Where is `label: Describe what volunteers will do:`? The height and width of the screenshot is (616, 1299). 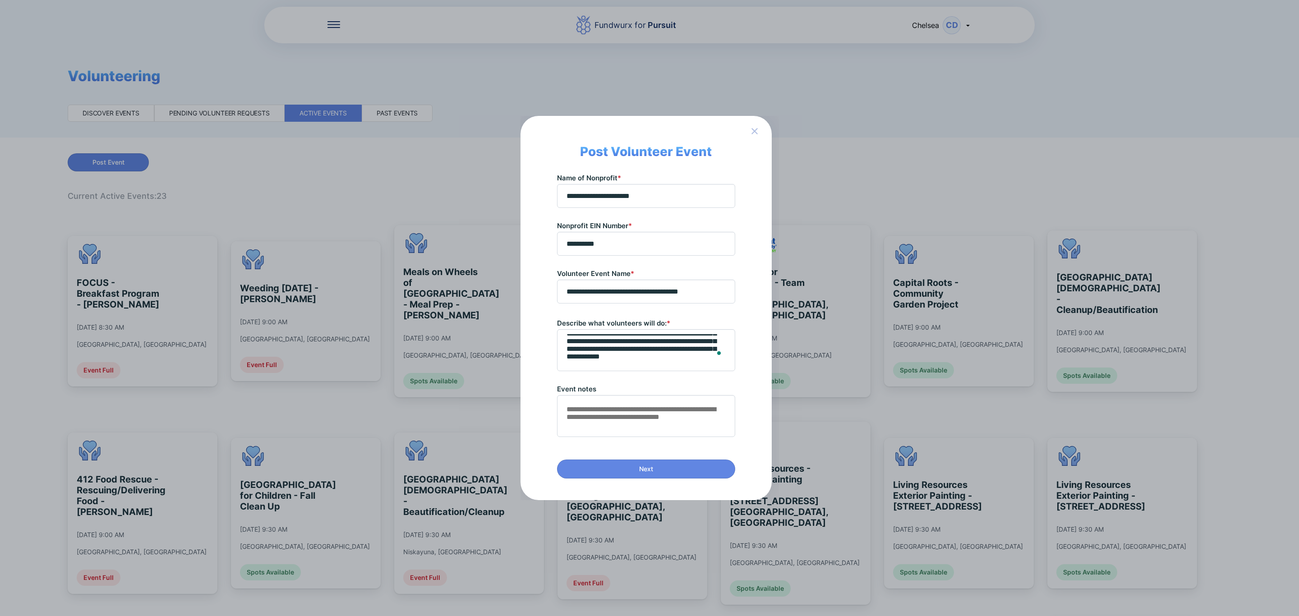
label: Describe what volunteers will do: is located at coordinates (614, 323).